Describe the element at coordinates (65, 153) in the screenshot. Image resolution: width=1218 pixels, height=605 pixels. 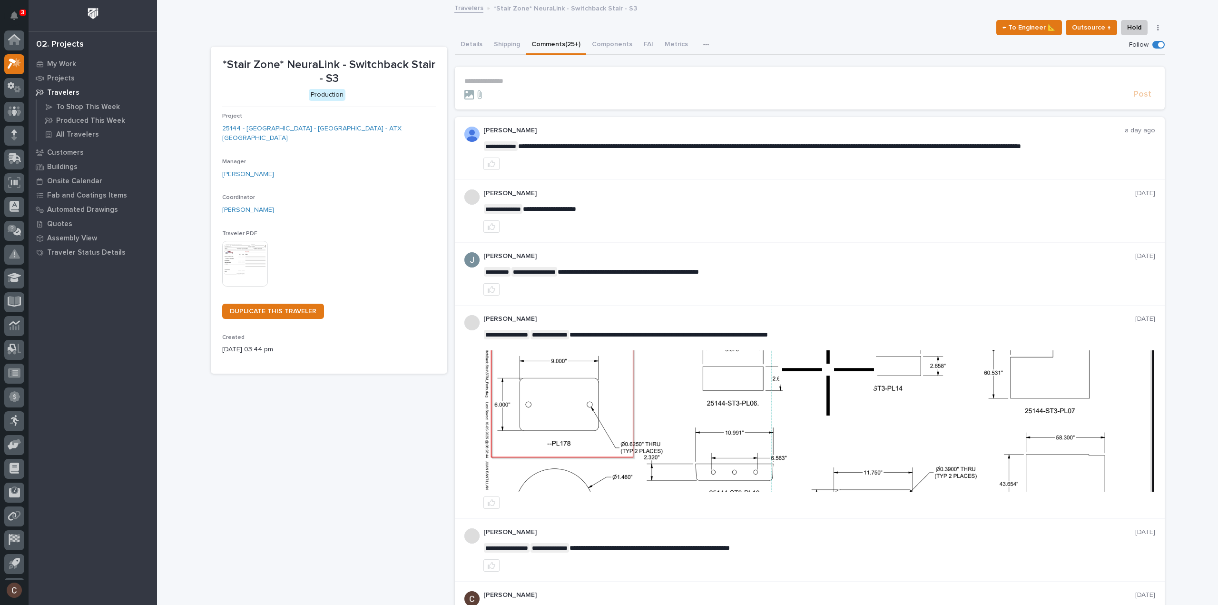
I see `p: Customers` at that location.